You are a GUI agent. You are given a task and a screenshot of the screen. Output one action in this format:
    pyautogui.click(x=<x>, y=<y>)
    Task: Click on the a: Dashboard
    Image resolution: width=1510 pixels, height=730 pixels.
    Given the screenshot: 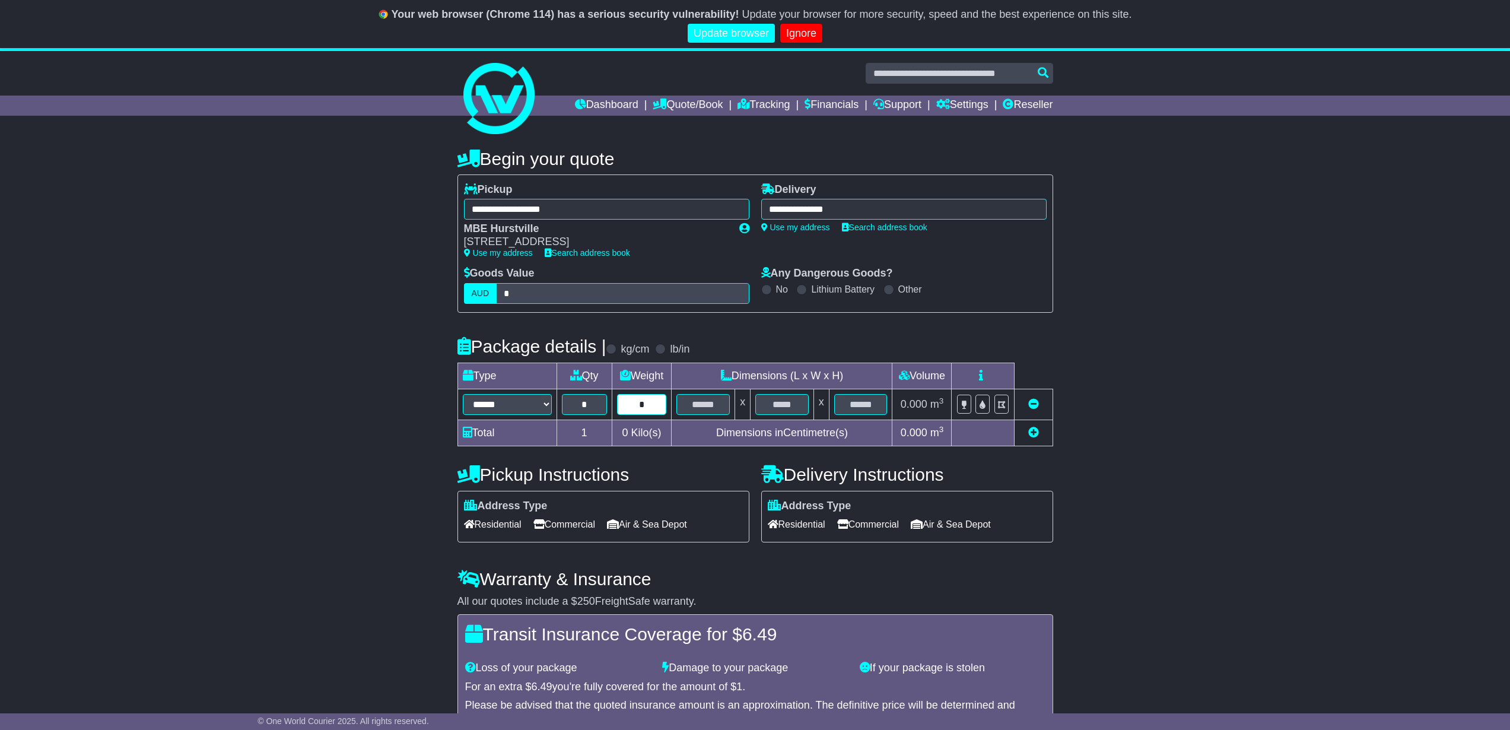 What is the action you would take?
    pyautogui.click(x=606, y=106)
    